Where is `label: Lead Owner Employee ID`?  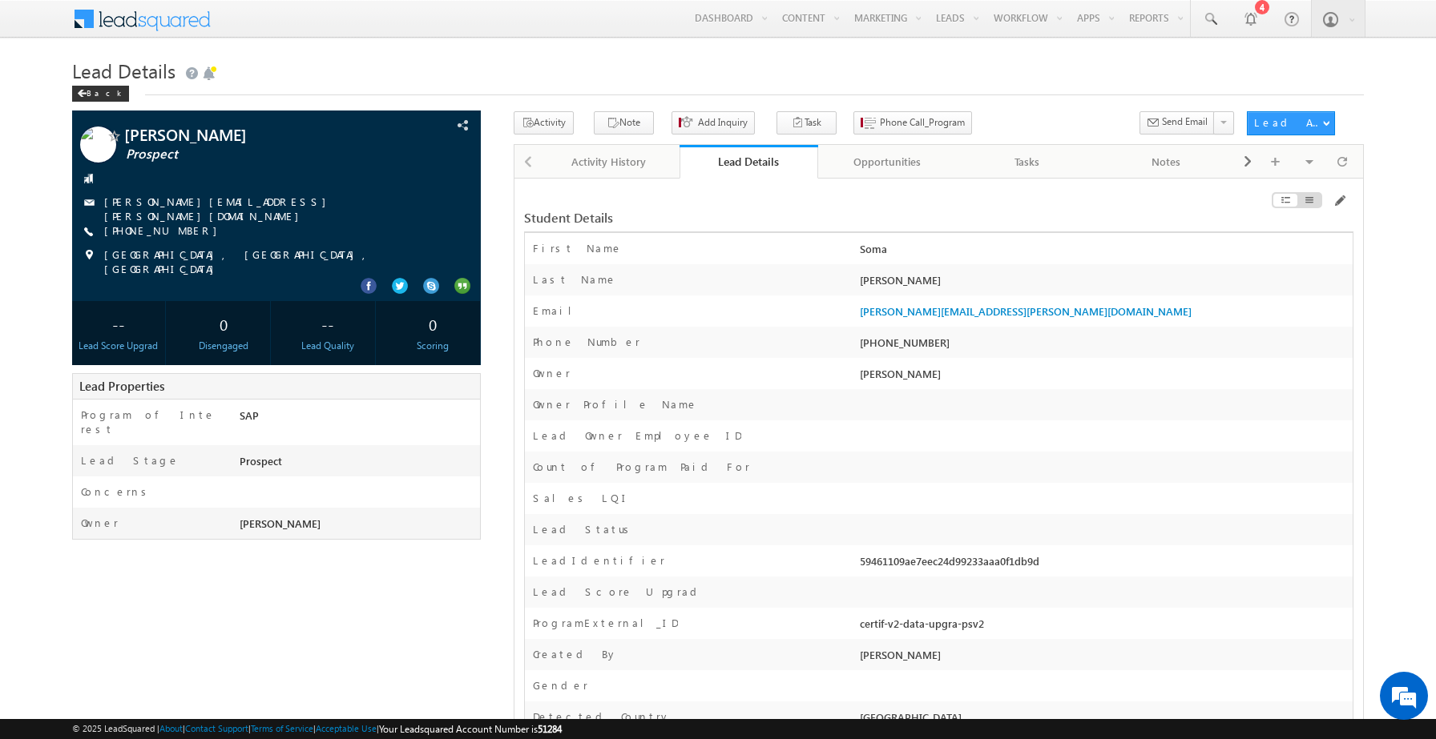
label: Lead Owner Employee ID is located at coordinates (637, 436).